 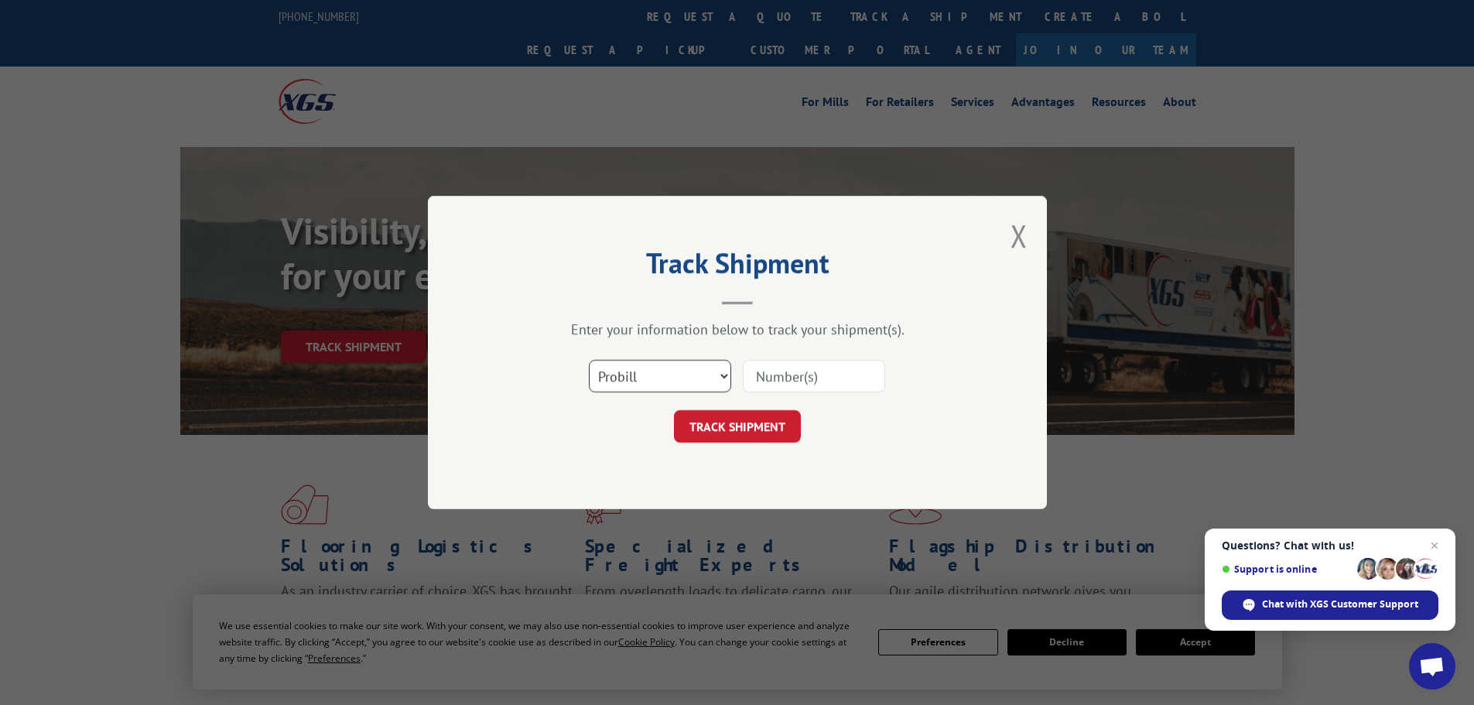 I want to click on div: Chat with XGS Customer Support, so click(x=1330, y=605).